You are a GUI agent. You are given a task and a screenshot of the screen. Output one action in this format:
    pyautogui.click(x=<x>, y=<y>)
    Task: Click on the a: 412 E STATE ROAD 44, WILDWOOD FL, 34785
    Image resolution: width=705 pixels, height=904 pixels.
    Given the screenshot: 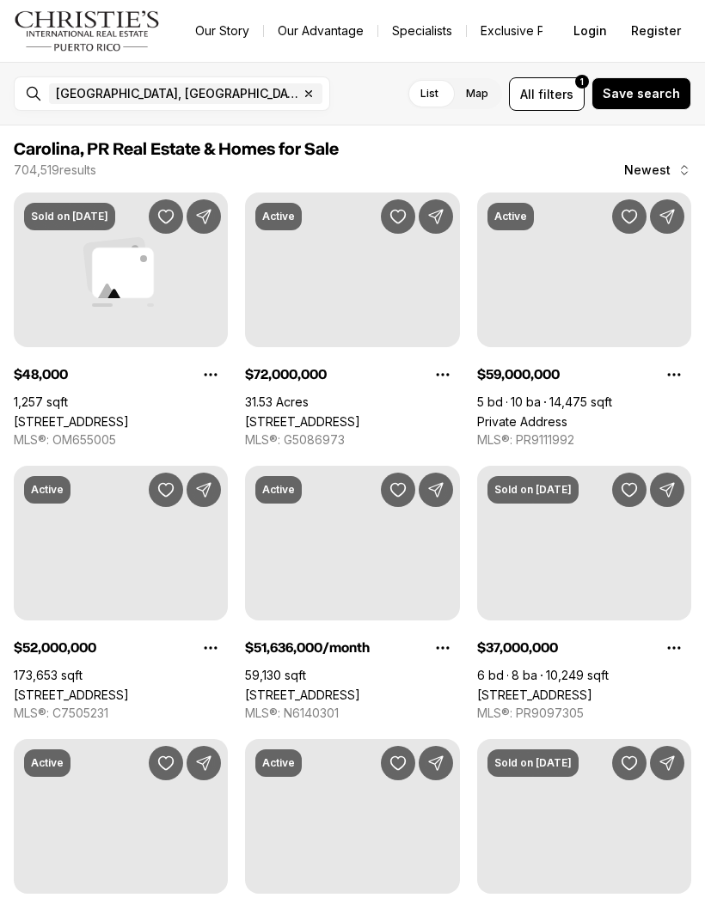 What is the action you would take?
    pyautogui.click(x=302, y=421)
    